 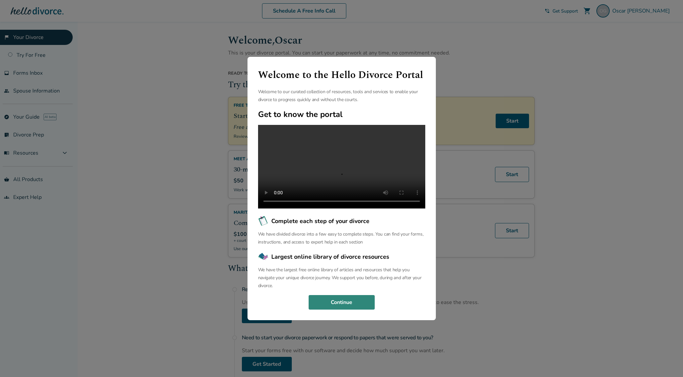 What do you see at coordinates (342, 238) in the screenshot?
I see `p: We have divided divorce into a few easy to complete steps. You can find your forms, instructions,...` at bounding box center [342, 238].